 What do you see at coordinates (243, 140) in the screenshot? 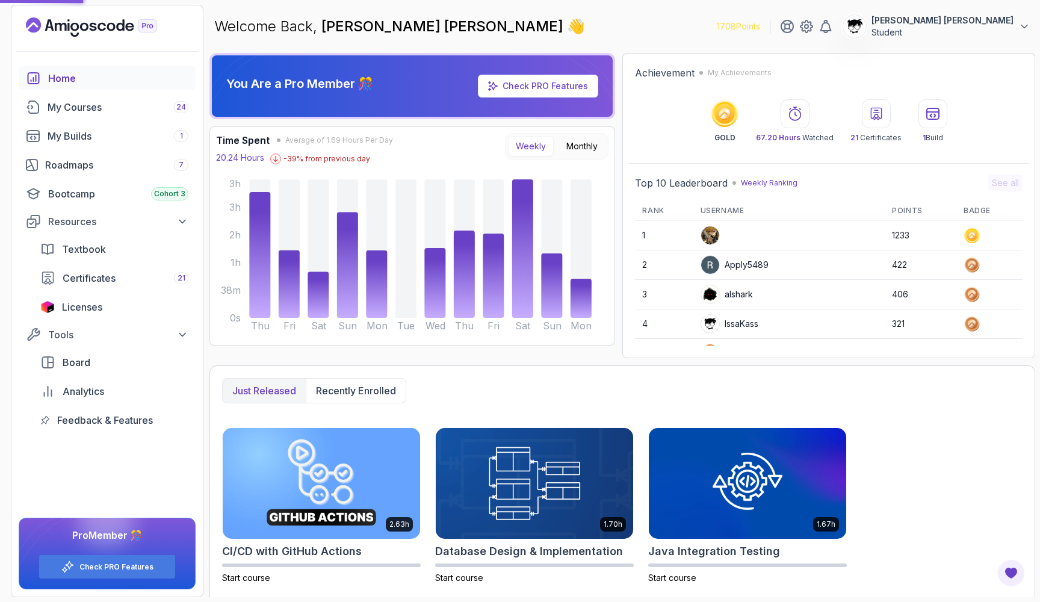
I see `h3: Time Spent` at bounding box center [243, 140].